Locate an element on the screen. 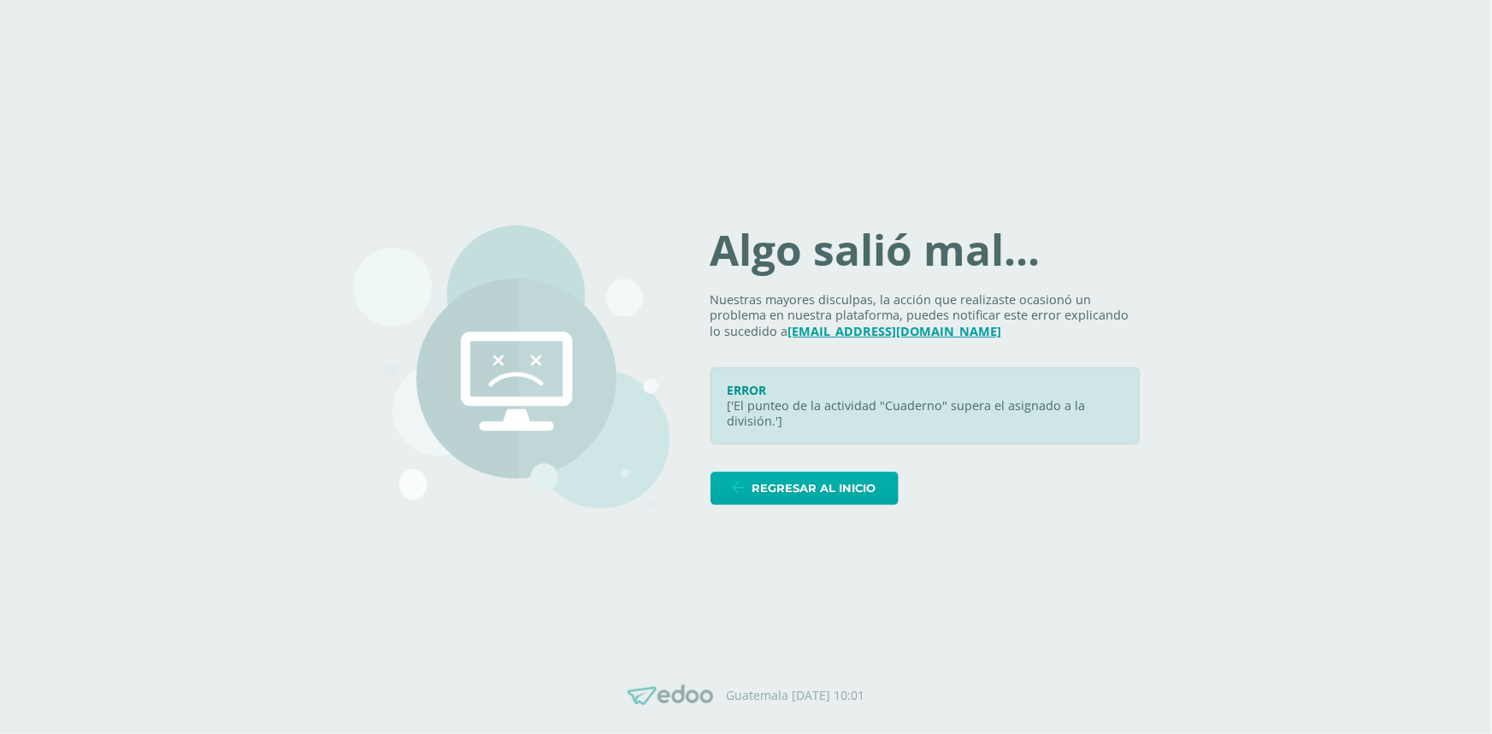 The image size is (1492, 734). span: Regresar al inicio is located at coordinates (814, 488).